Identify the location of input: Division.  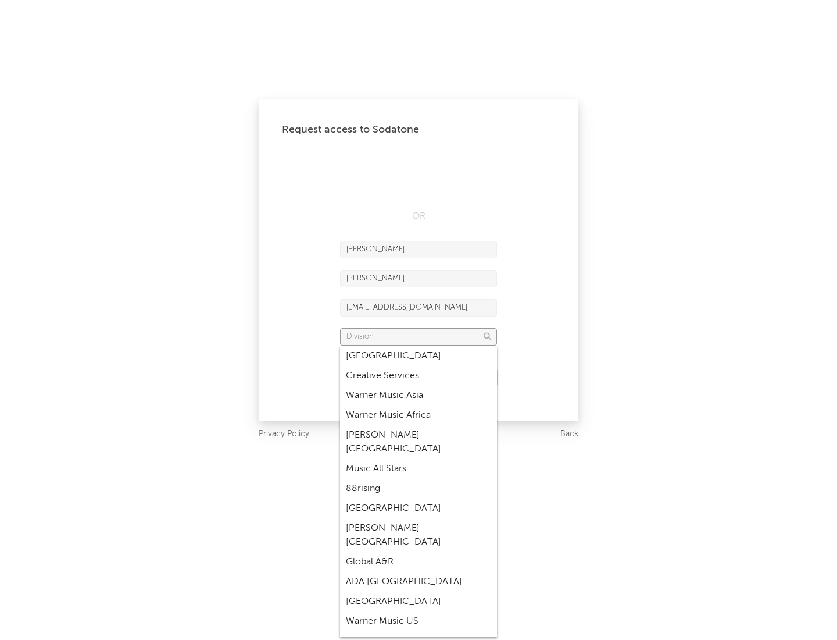
(419, 337).